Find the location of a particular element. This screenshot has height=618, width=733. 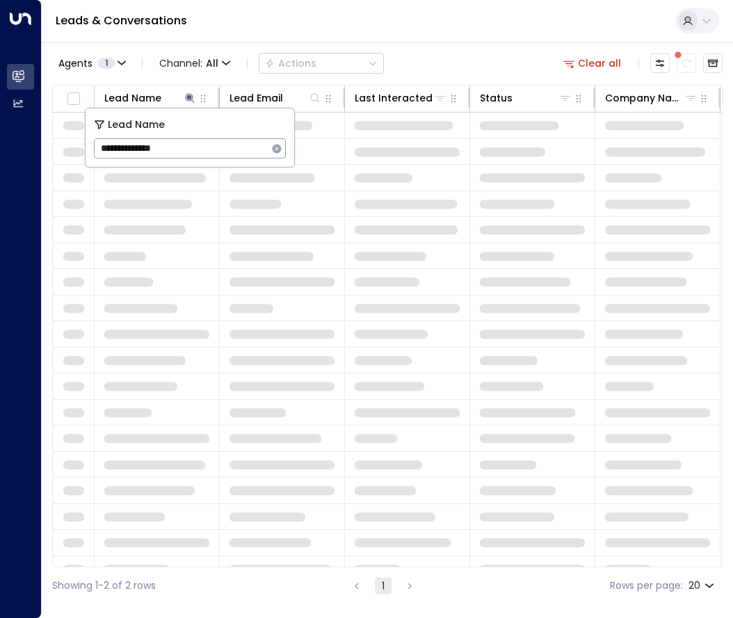

span: Agents is located at coordinates (75, 63).